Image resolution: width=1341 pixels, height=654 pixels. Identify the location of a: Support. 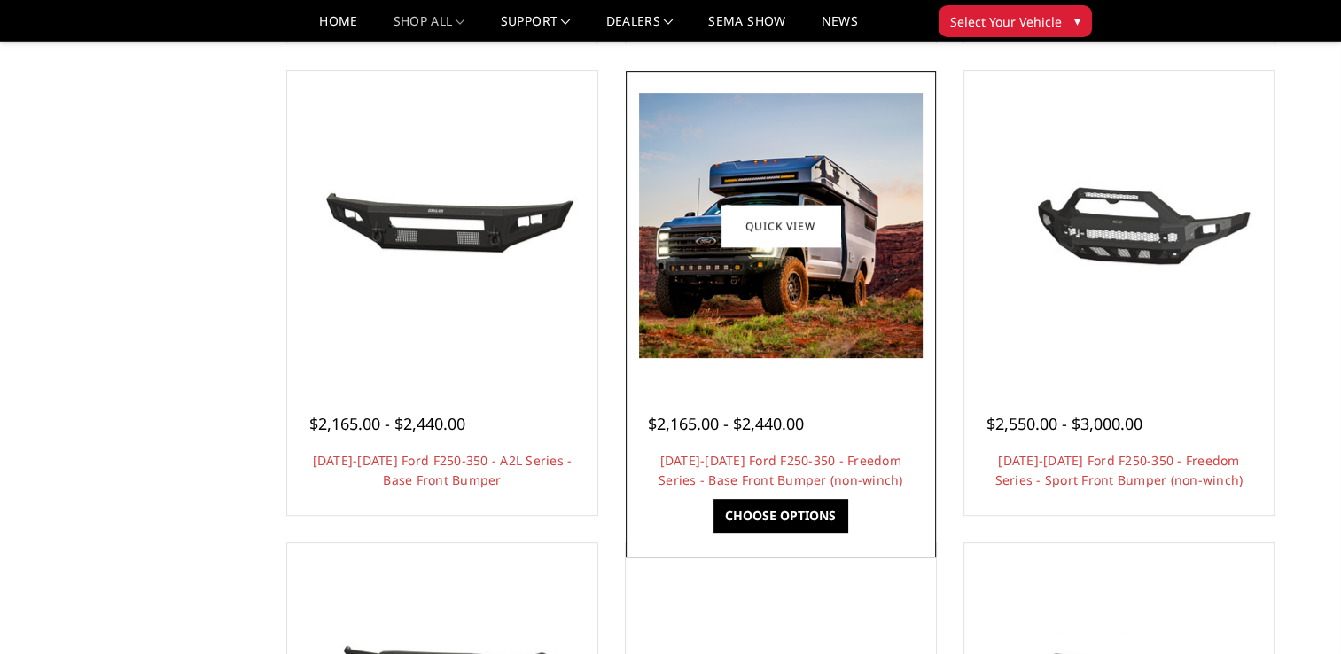
(535, 27).